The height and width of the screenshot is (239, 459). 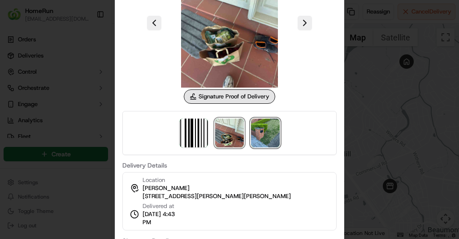 I want to click on img: barcode_scan_on_pickup image, so click(x=194, y=133).